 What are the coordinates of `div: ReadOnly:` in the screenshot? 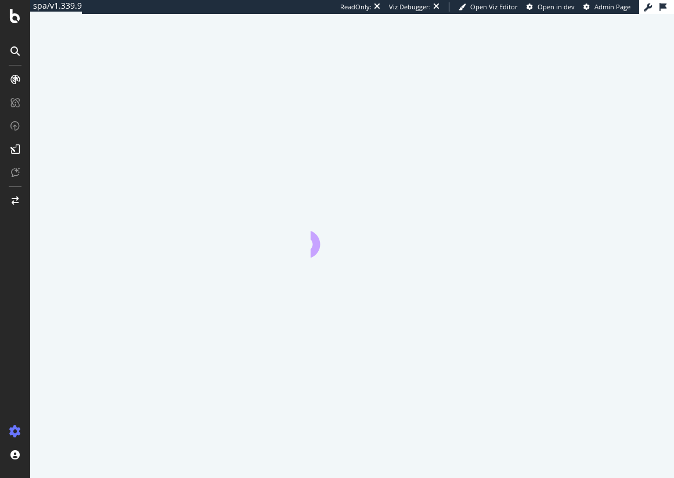 It's located at (356, 7).